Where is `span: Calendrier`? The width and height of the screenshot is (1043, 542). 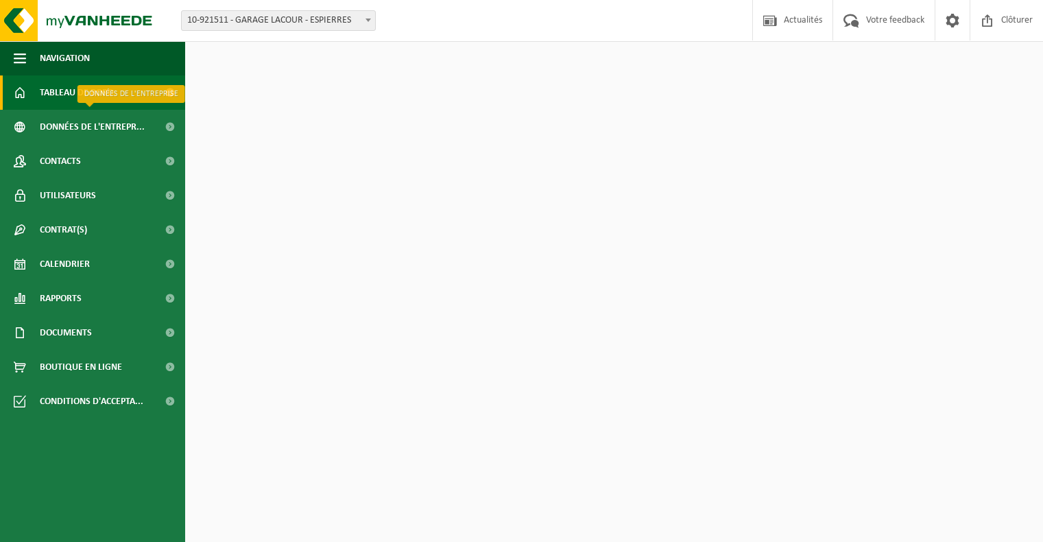
span: Calendrier is located at coordinates (64, 264).